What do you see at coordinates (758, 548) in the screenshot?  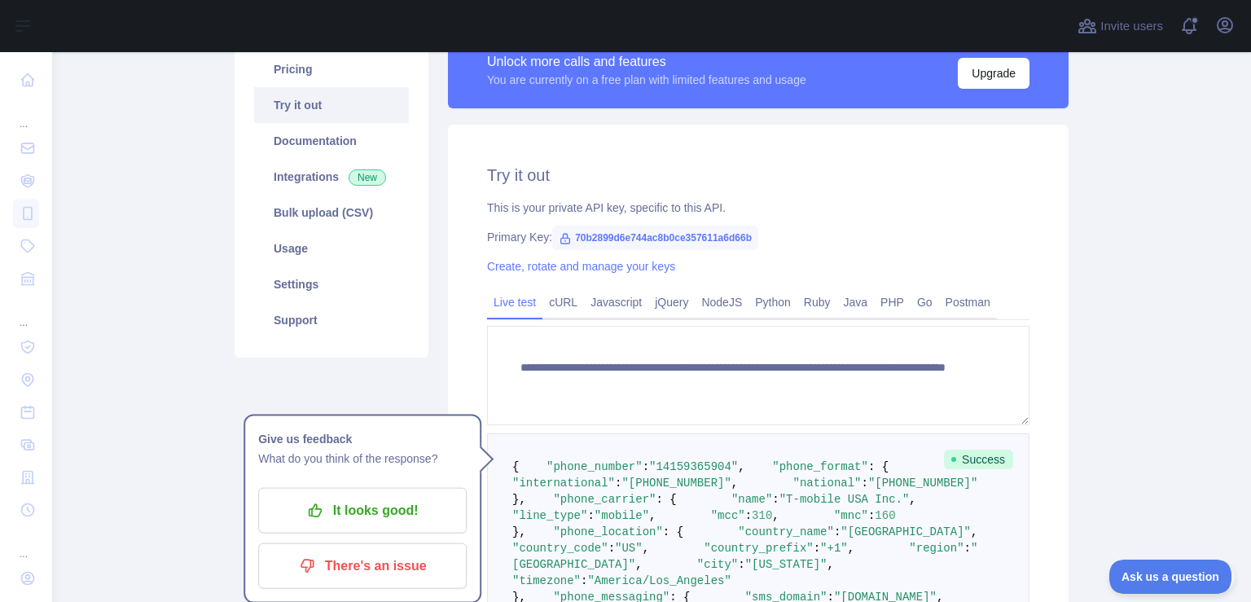 I see `span: "country_prefix"` at bounding box center [758, 548].